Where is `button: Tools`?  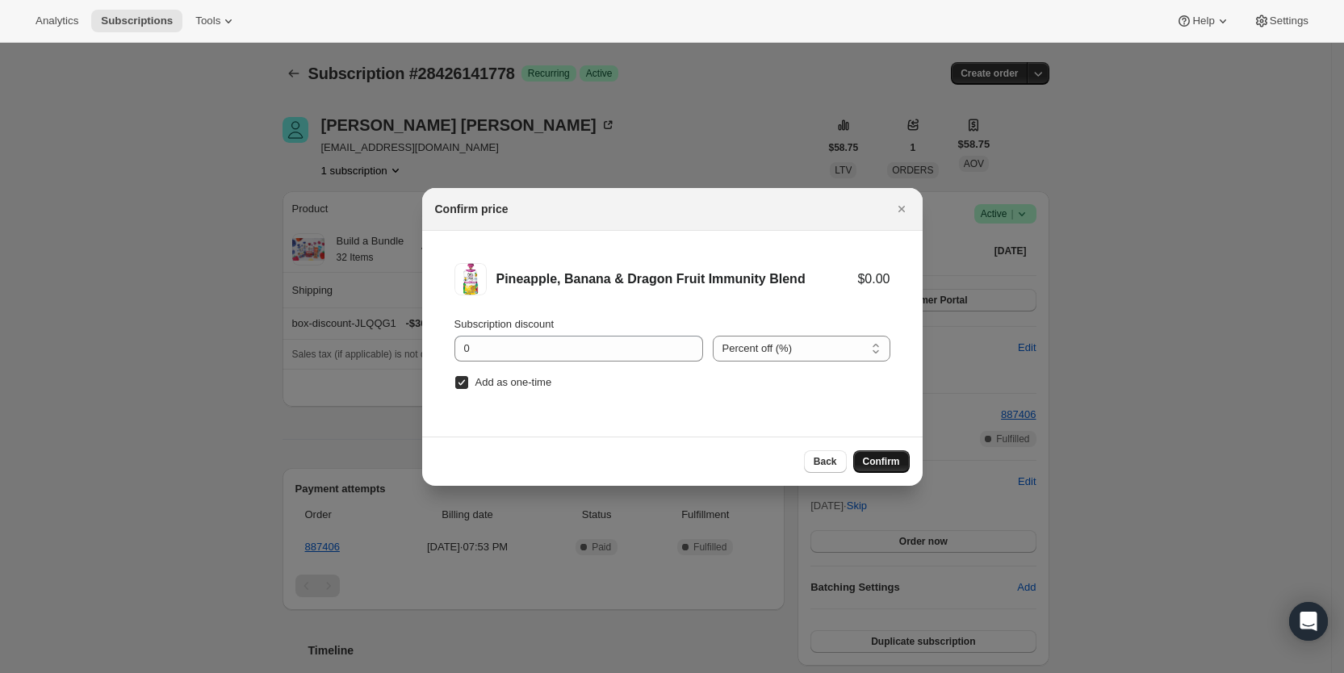 button: Tools is located at coordinates (216, 21).